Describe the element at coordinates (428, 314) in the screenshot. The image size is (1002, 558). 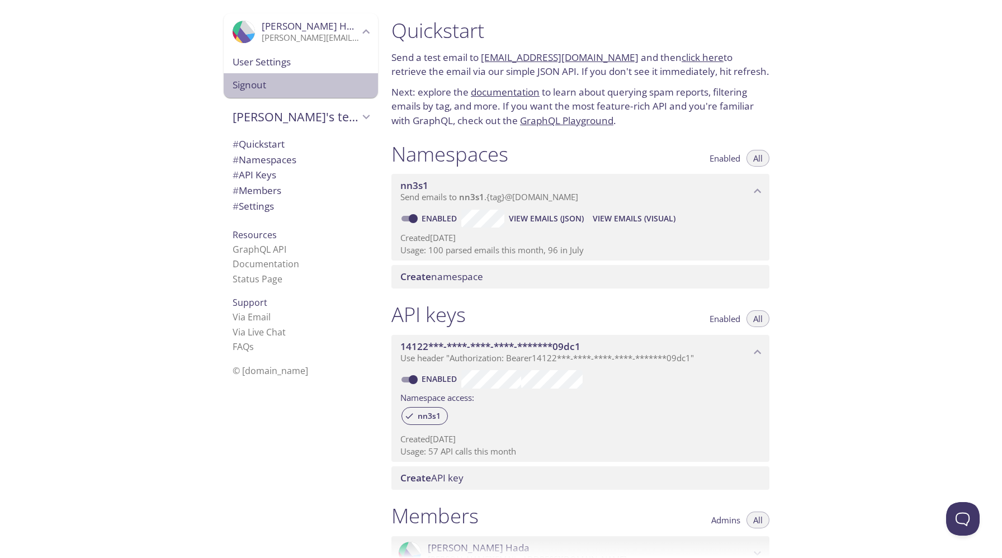
I see `h1: API keys` at that location.